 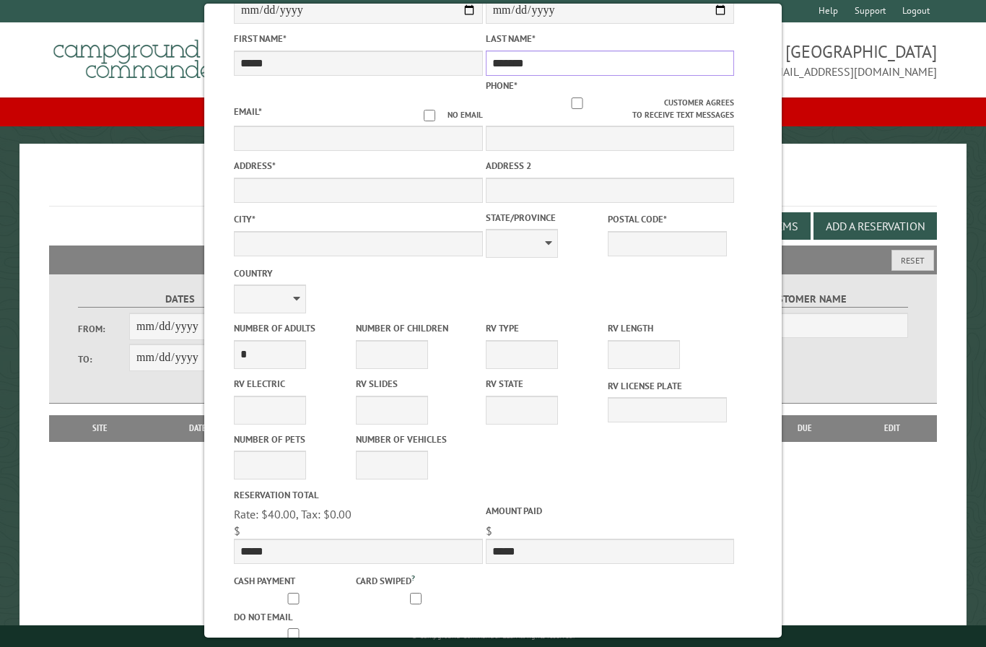 What do you see at coordinates (103, 359) in the screenshot?
I see `label: To:` at bounding box center [103, 359].